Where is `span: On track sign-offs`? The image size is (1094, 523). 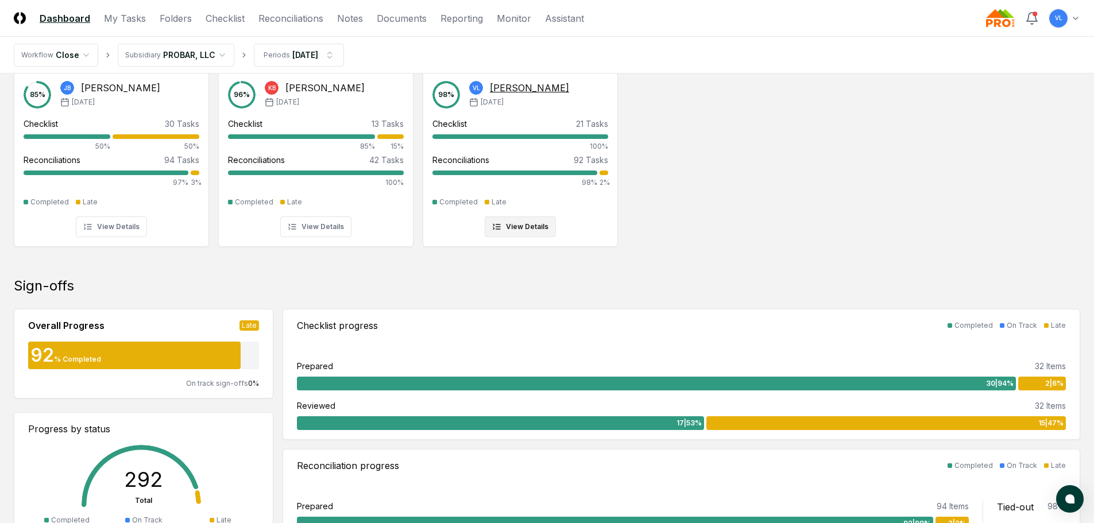 span: On track sign-offs is located at coordinates (217, 383).